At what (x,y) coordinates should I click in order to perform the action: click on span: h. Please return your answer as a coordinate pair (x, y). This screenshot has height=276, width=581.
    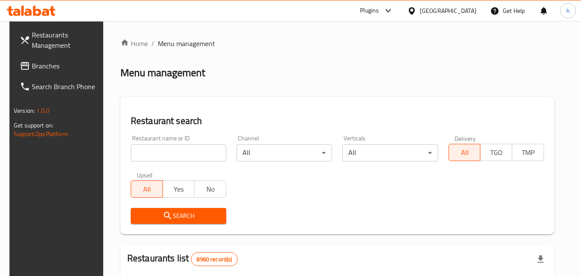
    Looking at the image, I should click on (568, 11).